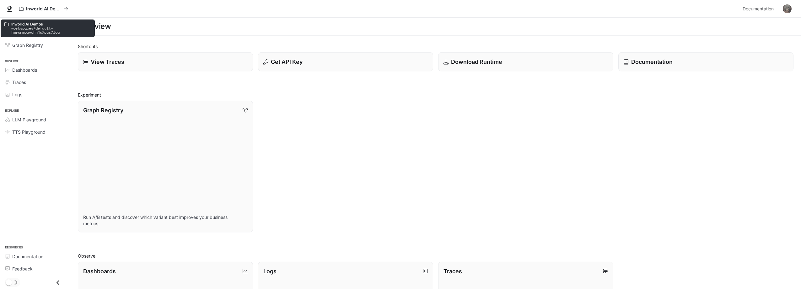  I want to click on a: Feedback, so click(35, 268).